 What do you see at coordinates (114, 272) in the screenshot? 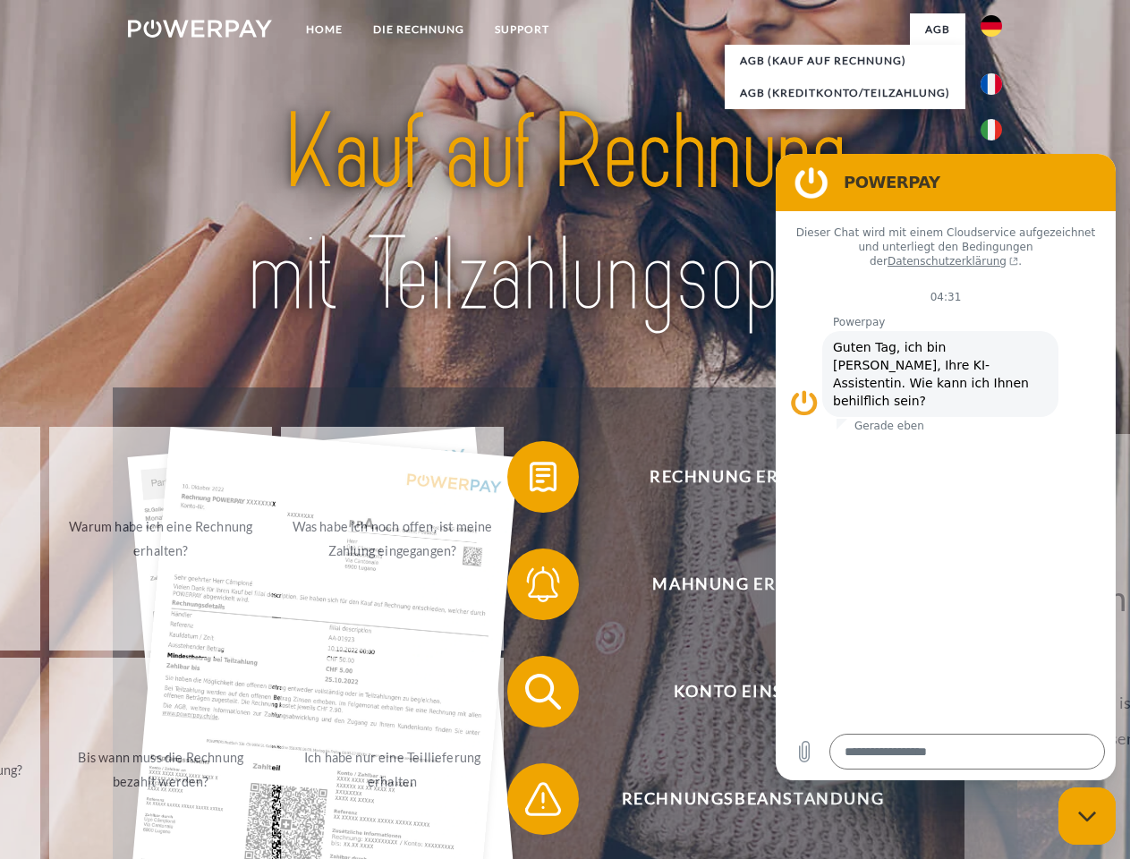
I see `p: Gerade eben` at bounding box center [114, 272].